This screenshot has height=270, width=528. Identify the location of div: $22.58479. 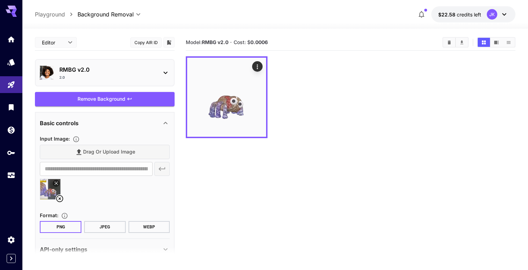
(460, 14).